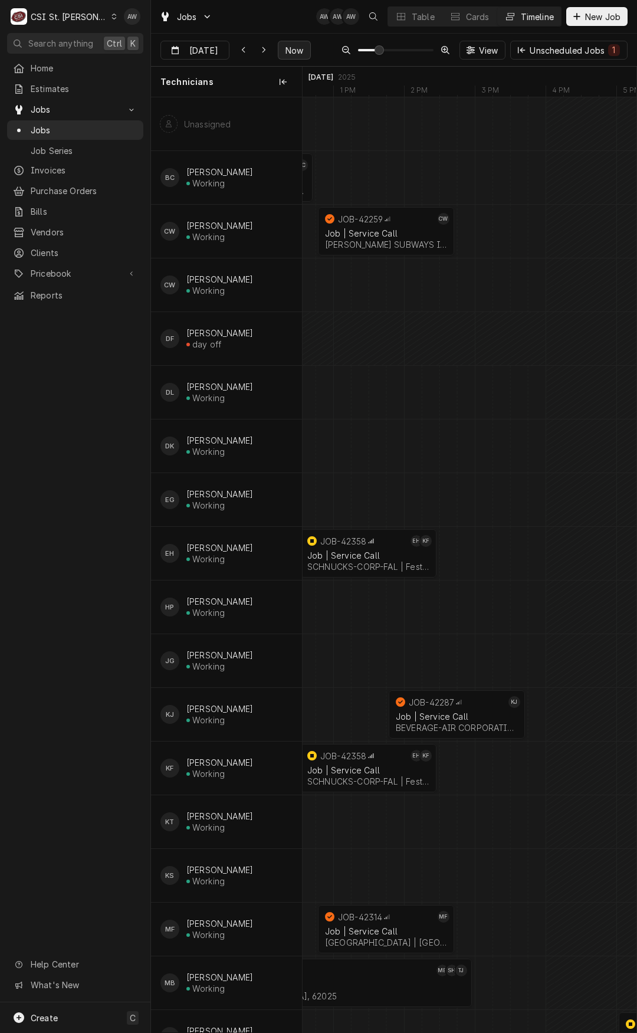  Describe the element at coordinates (84, 295) in the screenshot. I see `span: Reports` at that location.